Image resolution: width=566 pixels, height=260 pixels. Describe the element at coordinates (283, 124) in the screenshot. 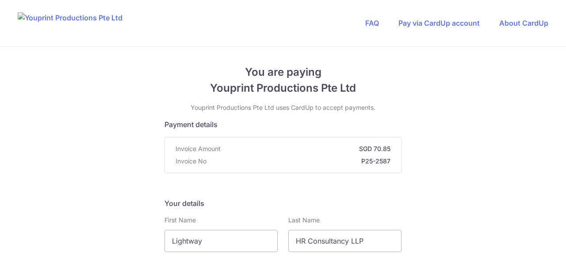

I see `h5: Payment details` at that location.